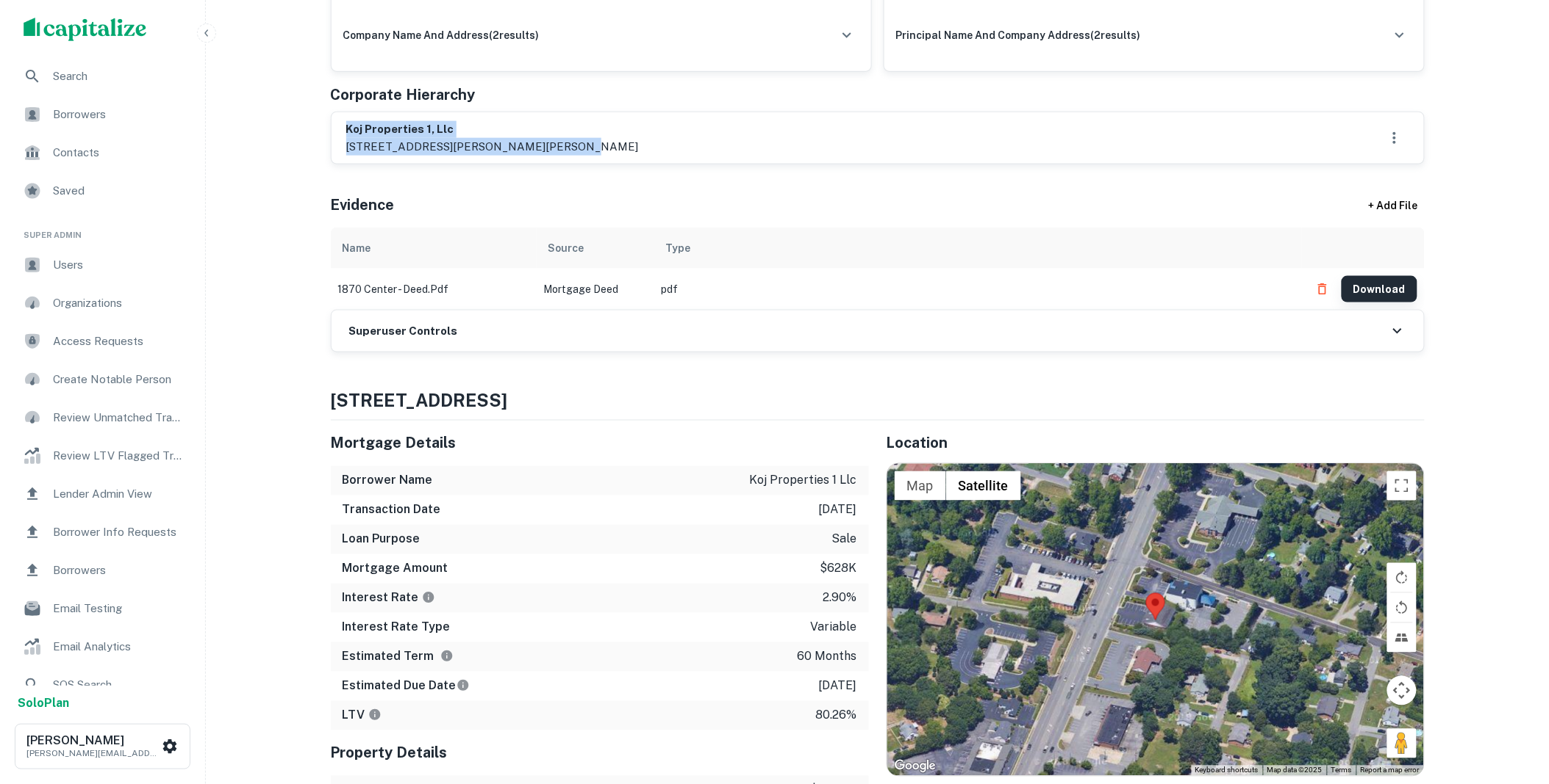 This screenshot has width=1549, height=784. Describe the element at coordinates (826, 657) in the screenshot. I see `p: 60 months` at that location.